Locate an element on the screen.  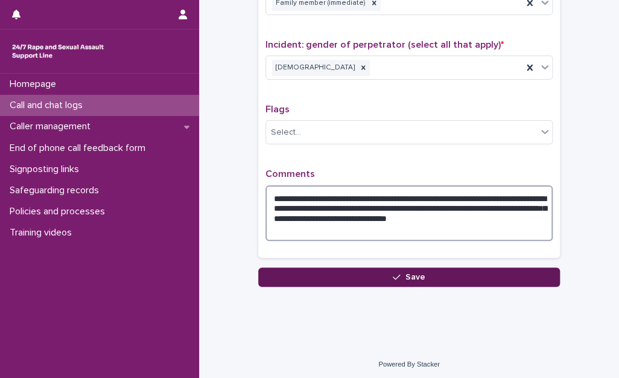
a: Powered By Stacker is located at coordinates (408, 364).